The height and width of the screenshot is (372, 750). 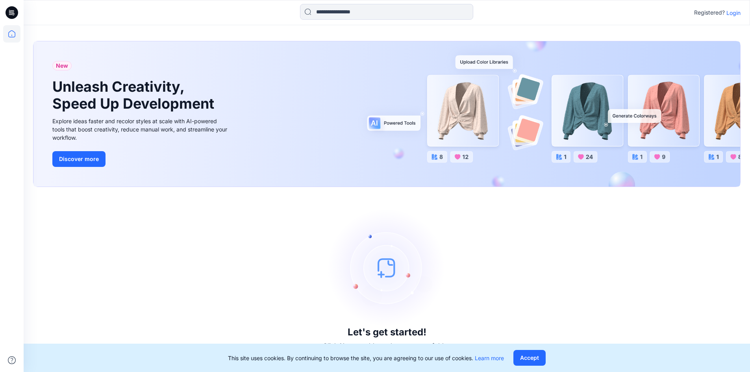 I want to click on a: Discover more, so click(x=141, y=159).